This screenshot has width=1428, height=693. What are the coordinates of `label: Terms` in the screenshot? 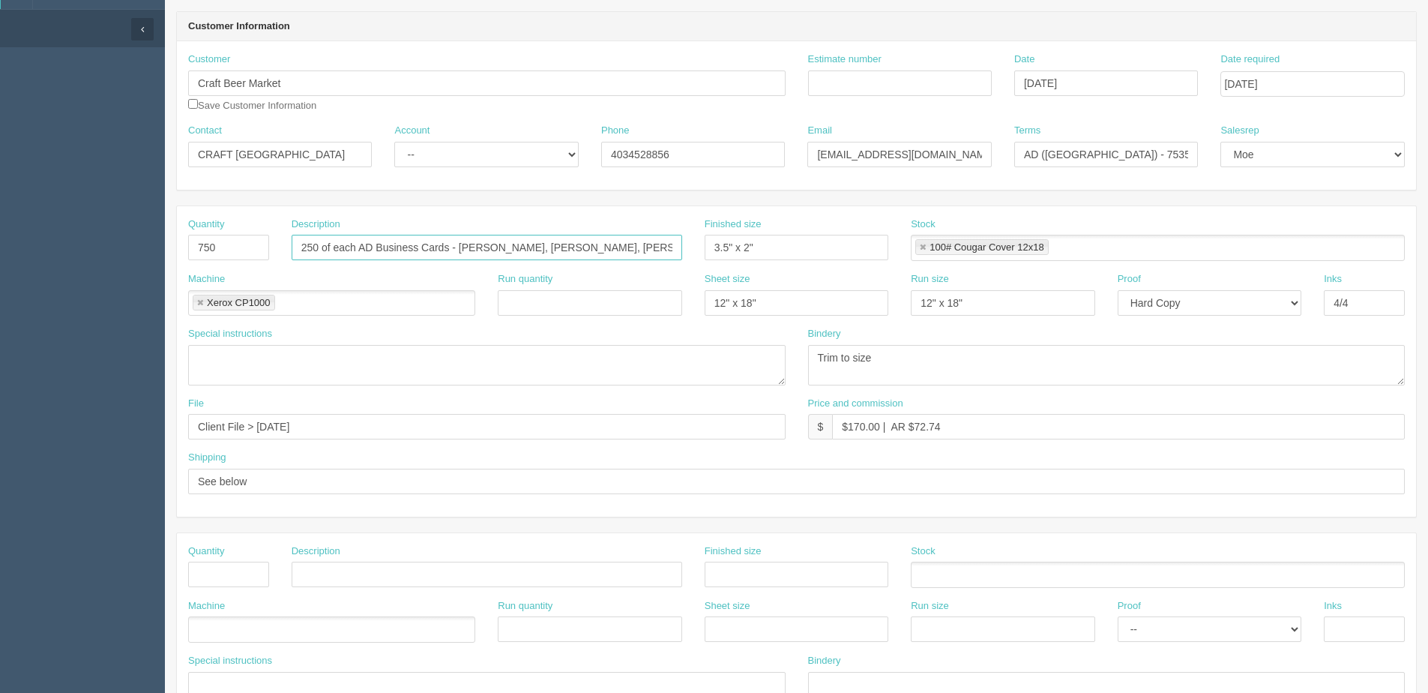 It's located at (1027, 130).